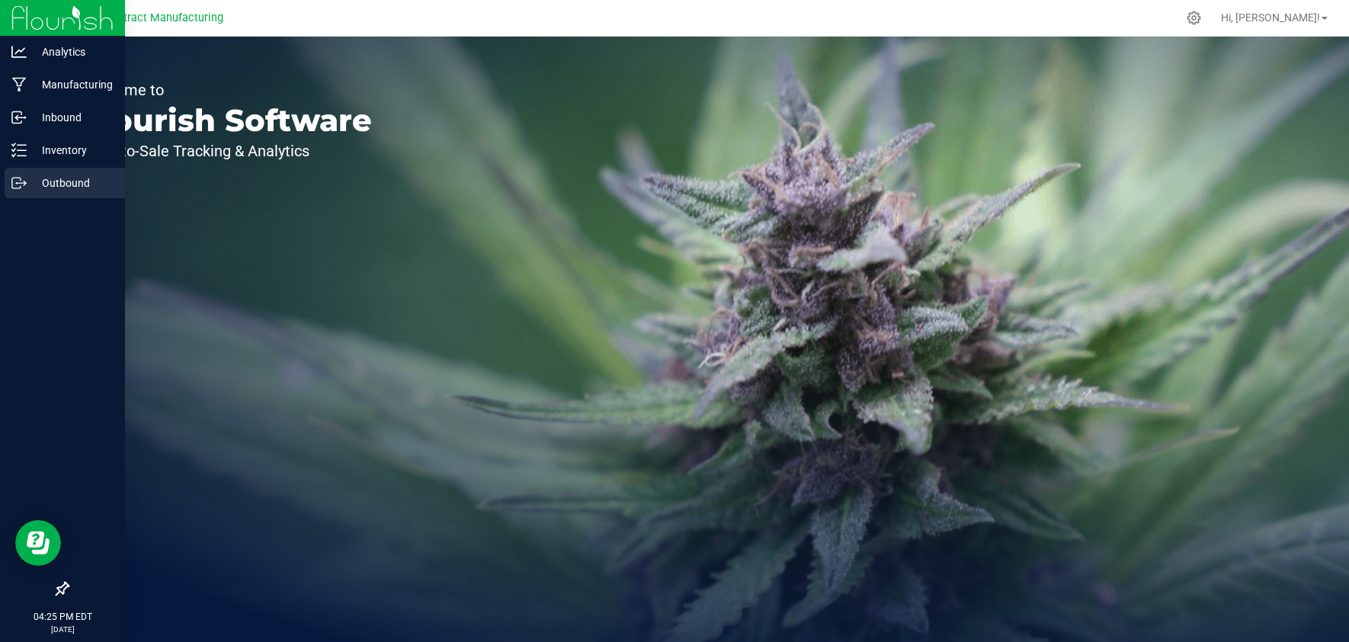  Describe the element at coordinates (19, 117) in the screenshot. I see `inline-svg: Inbound` at that location.